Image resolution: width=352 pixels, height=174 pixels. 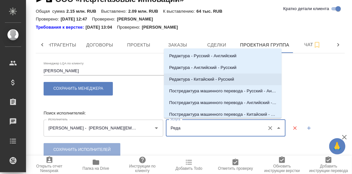 I want to click on p: Общая сумма, so click(x=51, y=11).